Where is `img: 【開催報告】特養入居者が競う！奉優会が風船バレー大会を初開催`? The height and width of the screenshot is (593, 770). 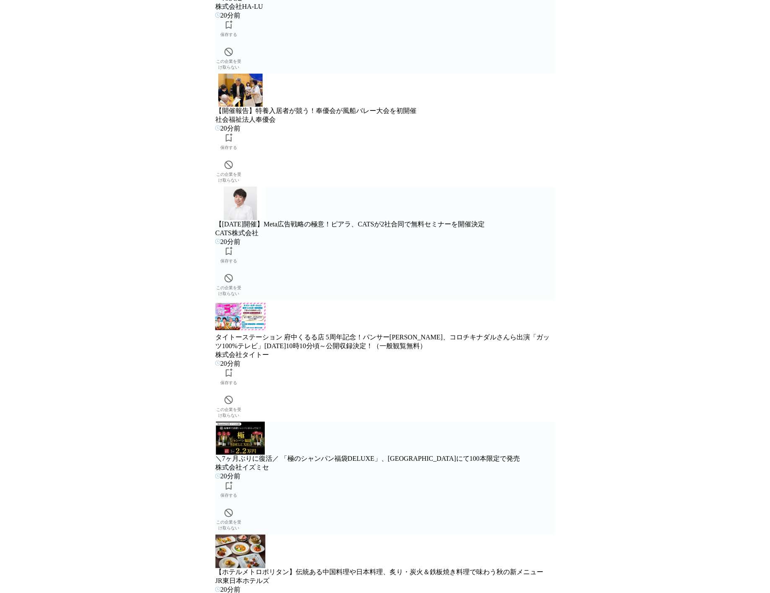 img: 【開催報告】特養入居者が競う！奉優会が風船バレー大会を初開催 is located at coordinates (240, 90).